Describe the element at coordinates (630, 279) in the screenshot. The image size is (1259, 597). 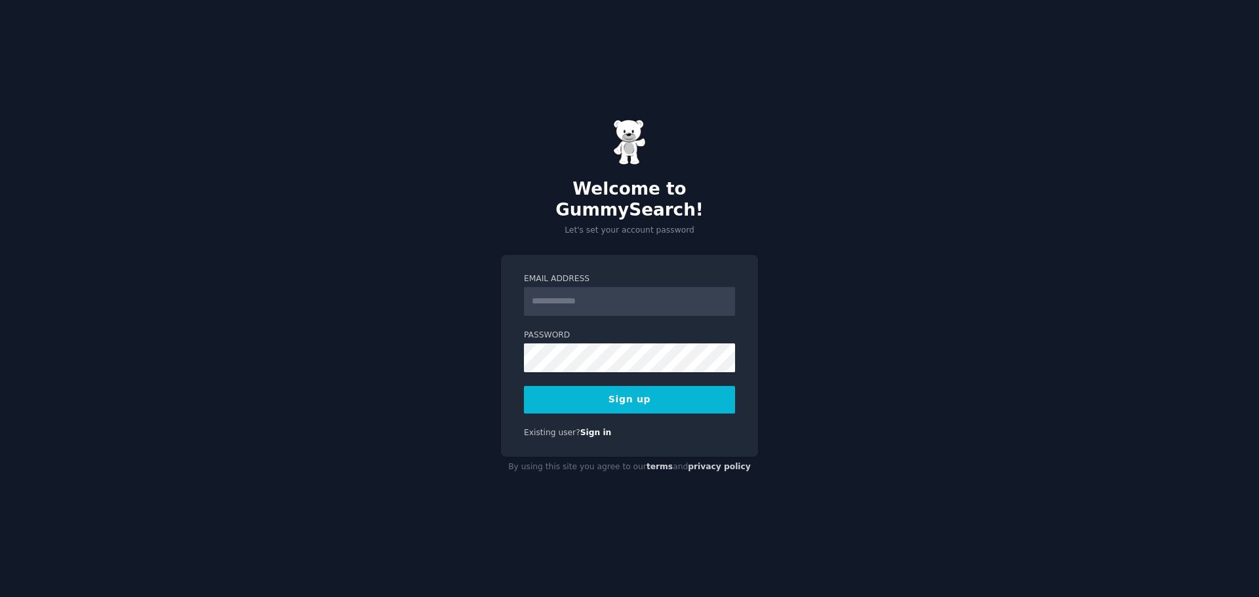
I see `label: Email Address` at that location.